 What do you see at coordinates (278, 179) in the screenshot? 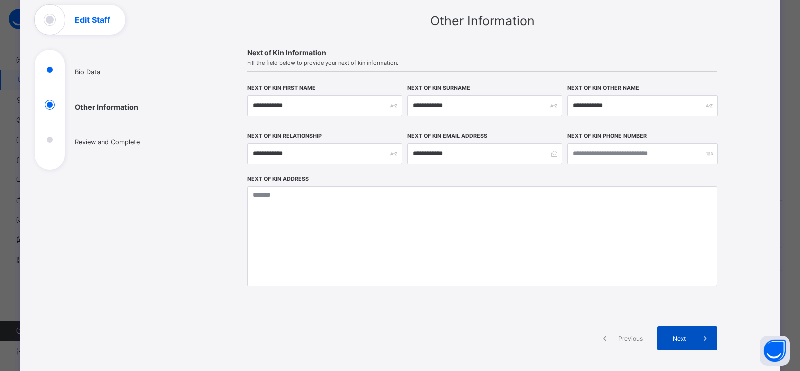
I see `label: Next of Kin Address` at bounding box center [278, 179].